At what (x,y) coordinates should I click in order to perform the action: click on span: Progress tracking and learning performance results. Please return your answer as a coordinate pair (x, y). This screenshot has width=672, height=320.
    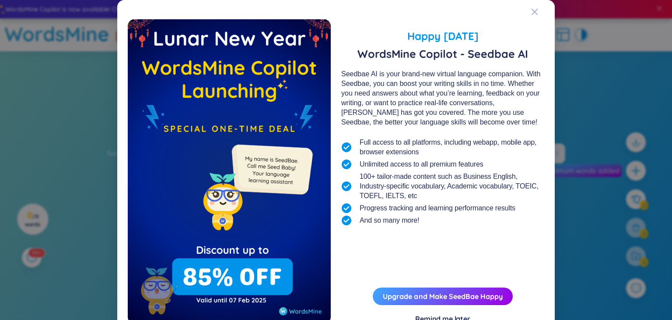
    Looking at the image, I should click on (438, 208).